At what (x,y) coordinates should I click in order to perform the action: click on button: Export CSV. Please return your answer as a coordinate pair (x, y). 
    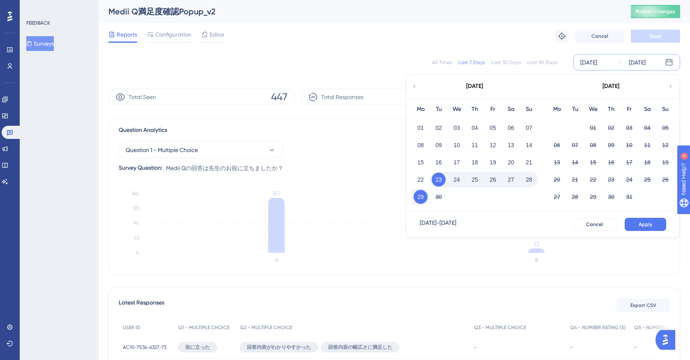
    Looking at the image, I should click on (643, 305).